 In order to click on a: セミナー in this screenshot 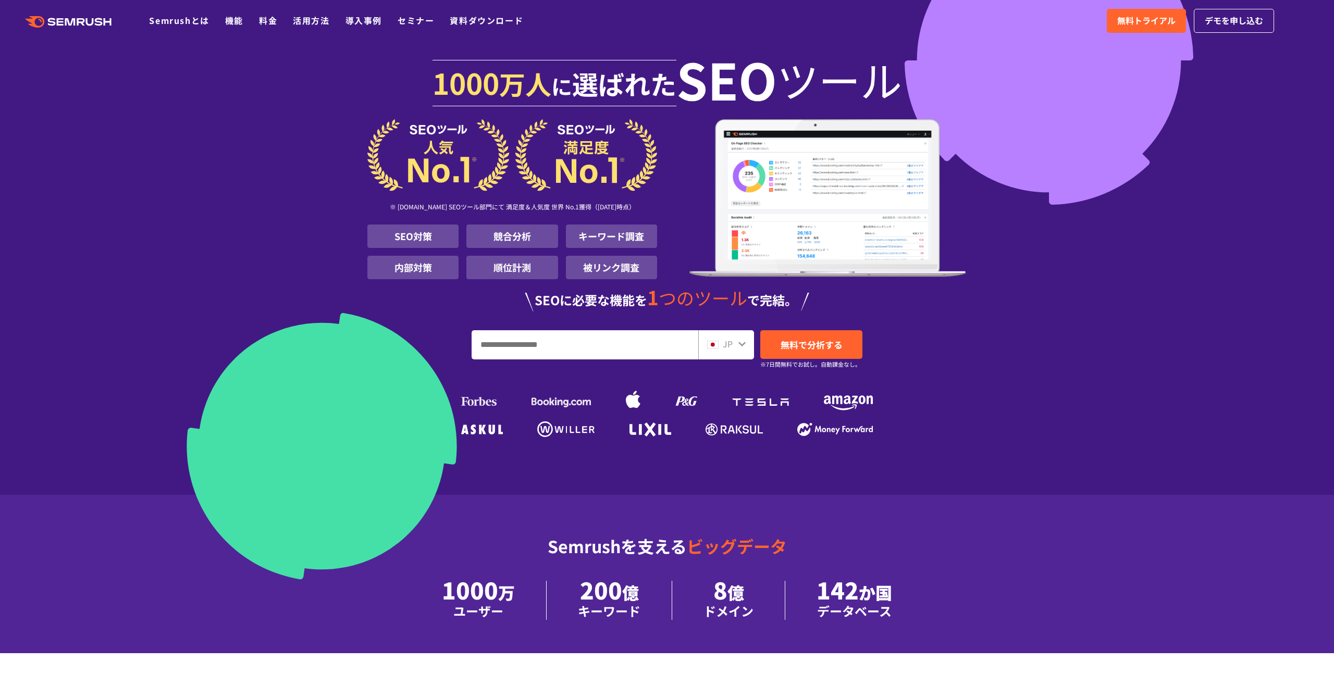, I will do `click(416, 20)`.